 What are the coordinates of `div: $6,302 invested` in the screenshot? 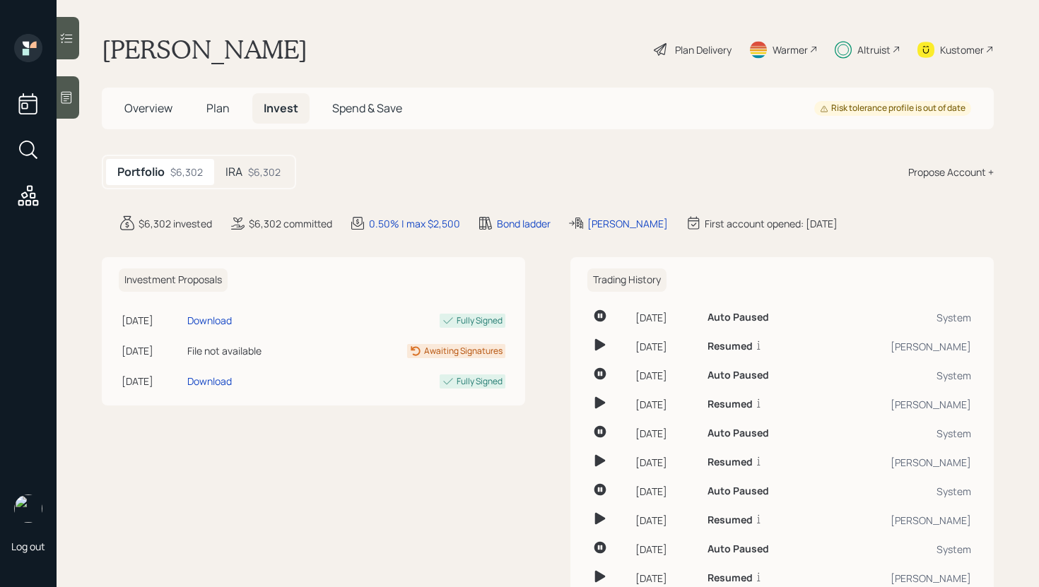 It's located at (175, 223).